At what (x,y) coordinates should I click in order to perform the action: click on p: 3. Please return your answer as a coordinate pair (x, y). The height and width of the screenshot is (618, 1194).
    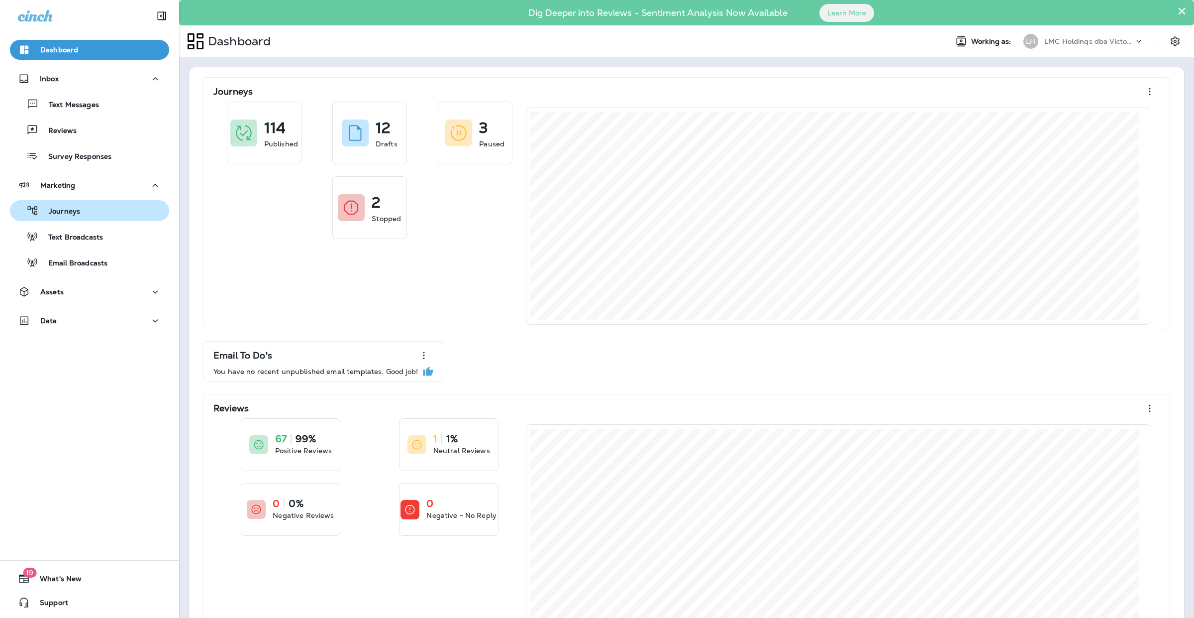
    Looking at the image, I should click on (484, 128).